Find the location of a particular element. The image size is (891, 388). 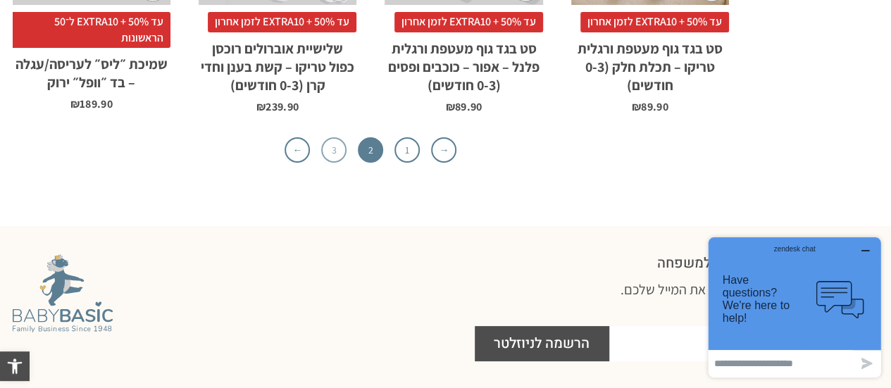

bdi: 239.90 is located at coordinates (277, 106).